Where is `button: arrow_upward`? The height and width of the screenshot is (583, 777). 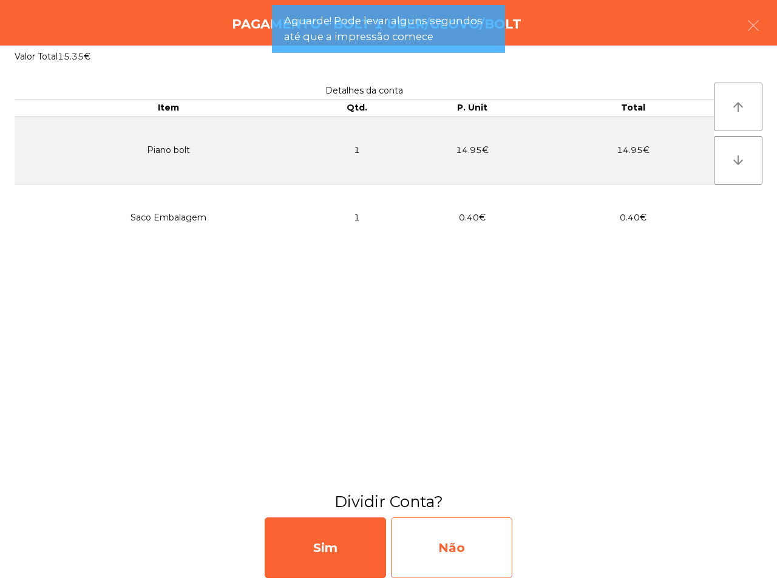
button: arrow_upward is located at coordinates (738, 107).